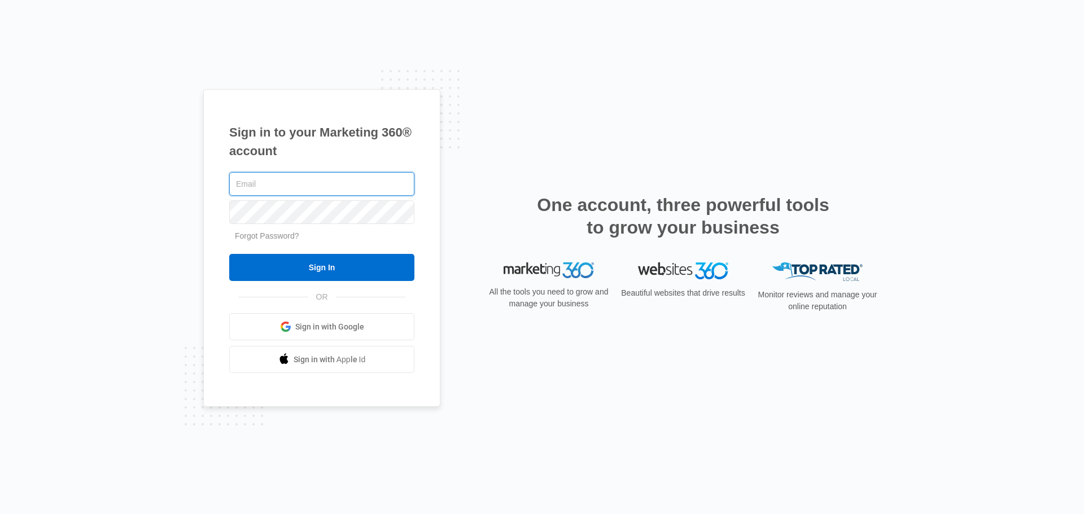 The image size is (1084, 514). I want to click on a: Sign in with Apple Id, so click(322, 359).